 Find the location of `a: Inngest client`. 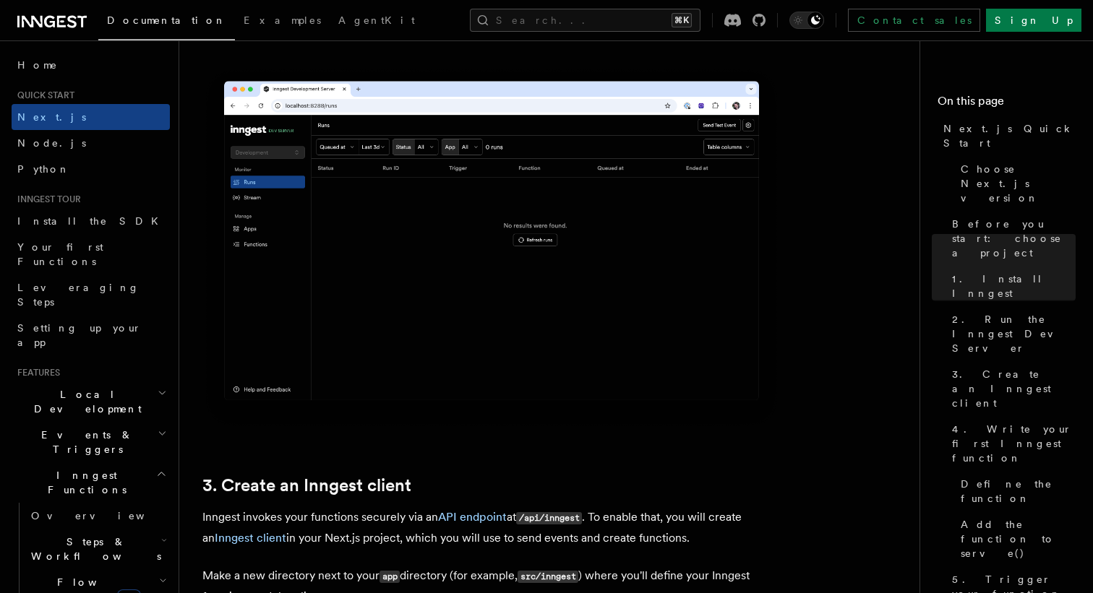

a: Inngest client is located at coordinates (250, 538).